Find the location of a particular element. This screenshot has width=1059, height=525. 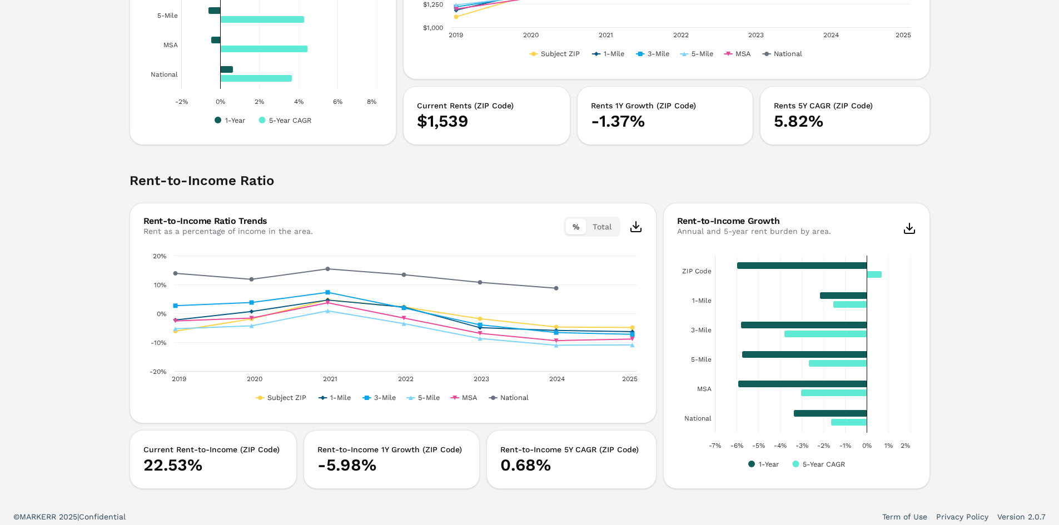

path: 2020, 0.0617. 1-Mile. is located at coordinates (251, 312).